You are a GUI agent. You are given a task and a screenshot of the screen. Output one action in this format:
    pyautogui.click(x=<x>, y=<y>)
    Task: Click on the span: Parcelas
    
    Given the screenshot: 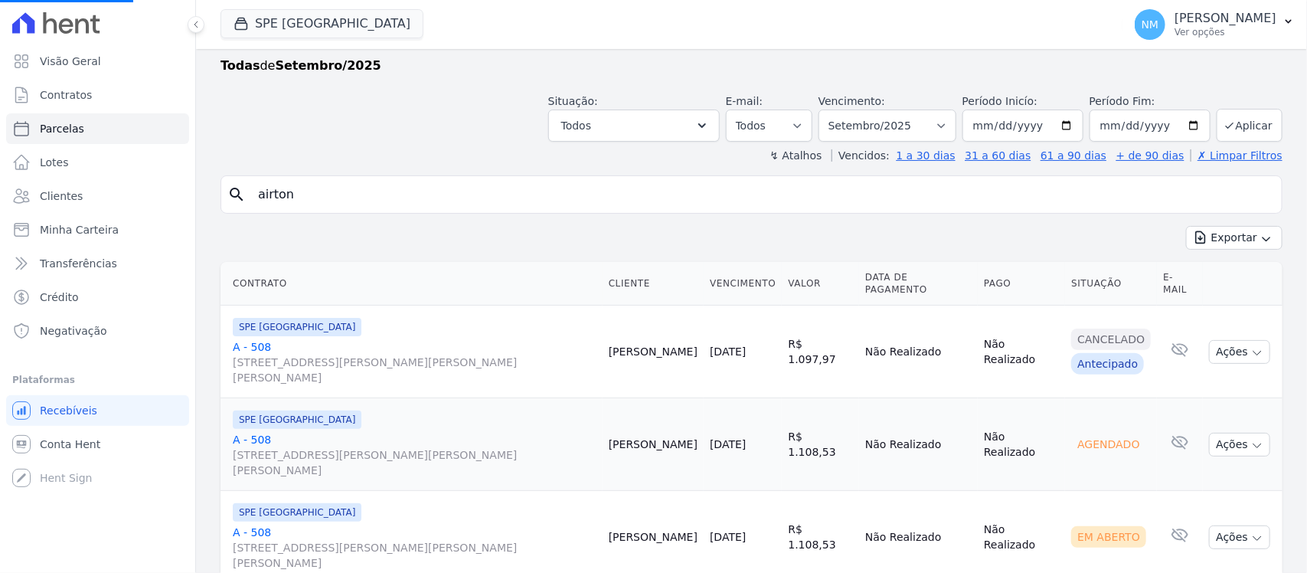 What is the action you would take?
    pyautogui.click(x=62, y=129)
    